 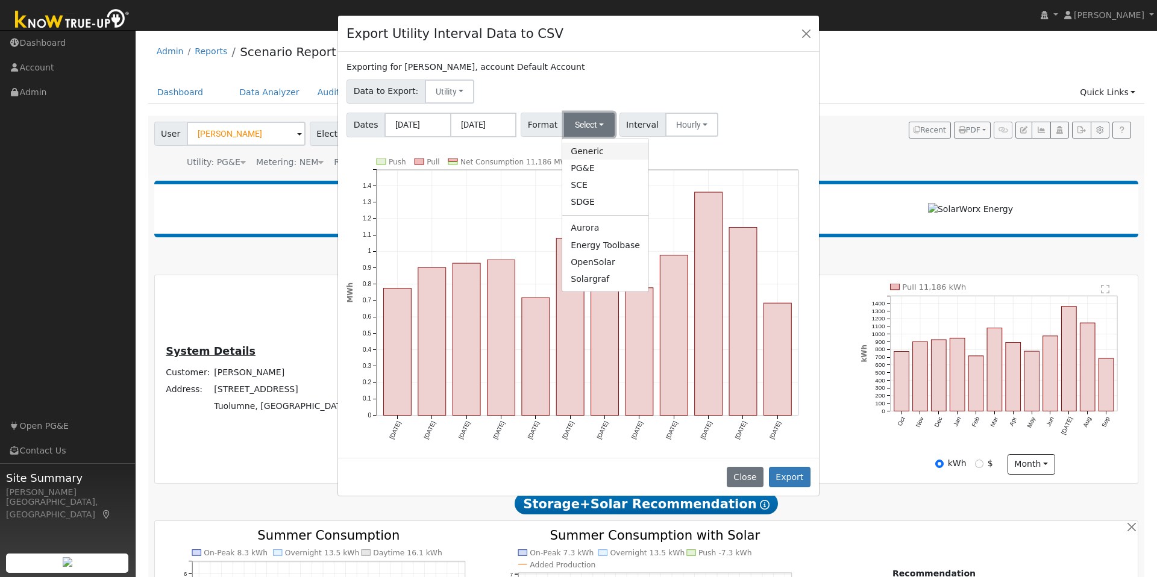 I want to click on h4: Export Utility Interval Data to CSV, so click(x=455, y=34).